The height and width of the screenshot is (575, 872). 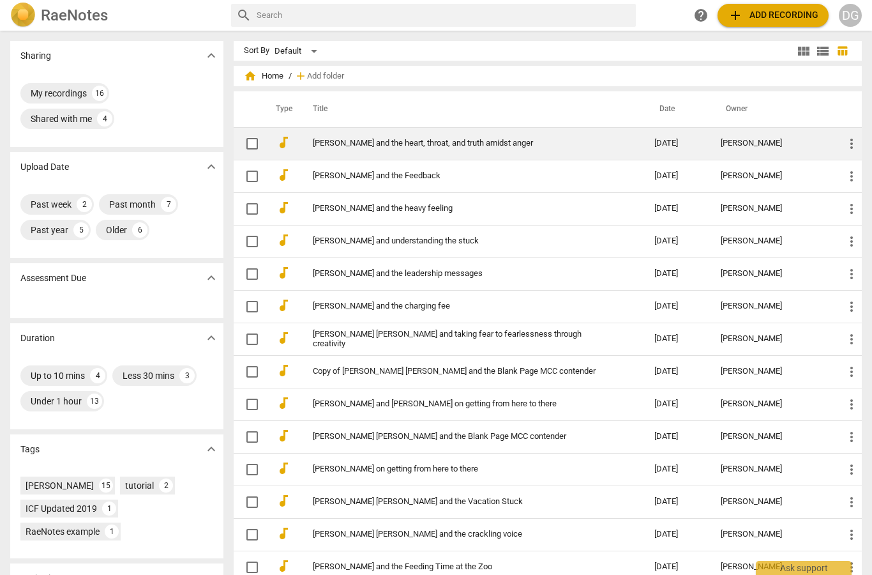 What do you see at coordinates (116, 15) in the screenshot?
I see `a: LogoRaeNotes` at bounding box center [116, 15].